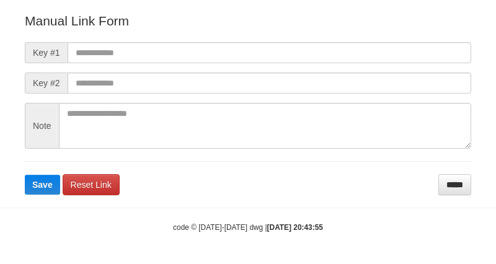  I want to click on span: Reset Link, so click(91, 185).